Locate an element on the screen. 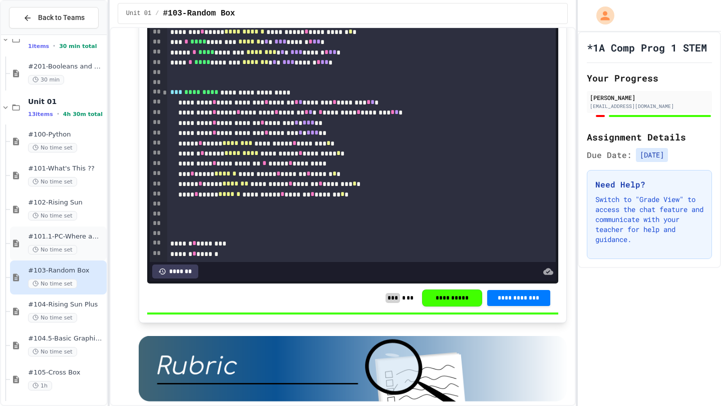 This screenshot has width=721, height=406. button: Back to Teams is located at coordinates (54, 18).